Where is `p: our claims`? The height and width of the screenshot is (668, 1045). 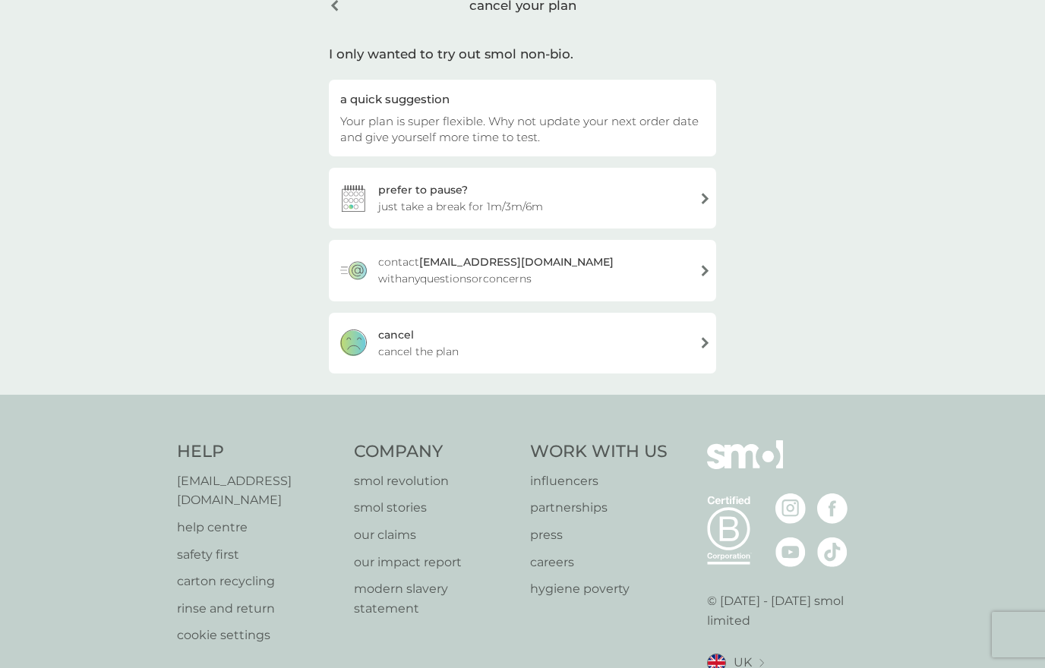 p: our claims is located at coordinates (434, 535).